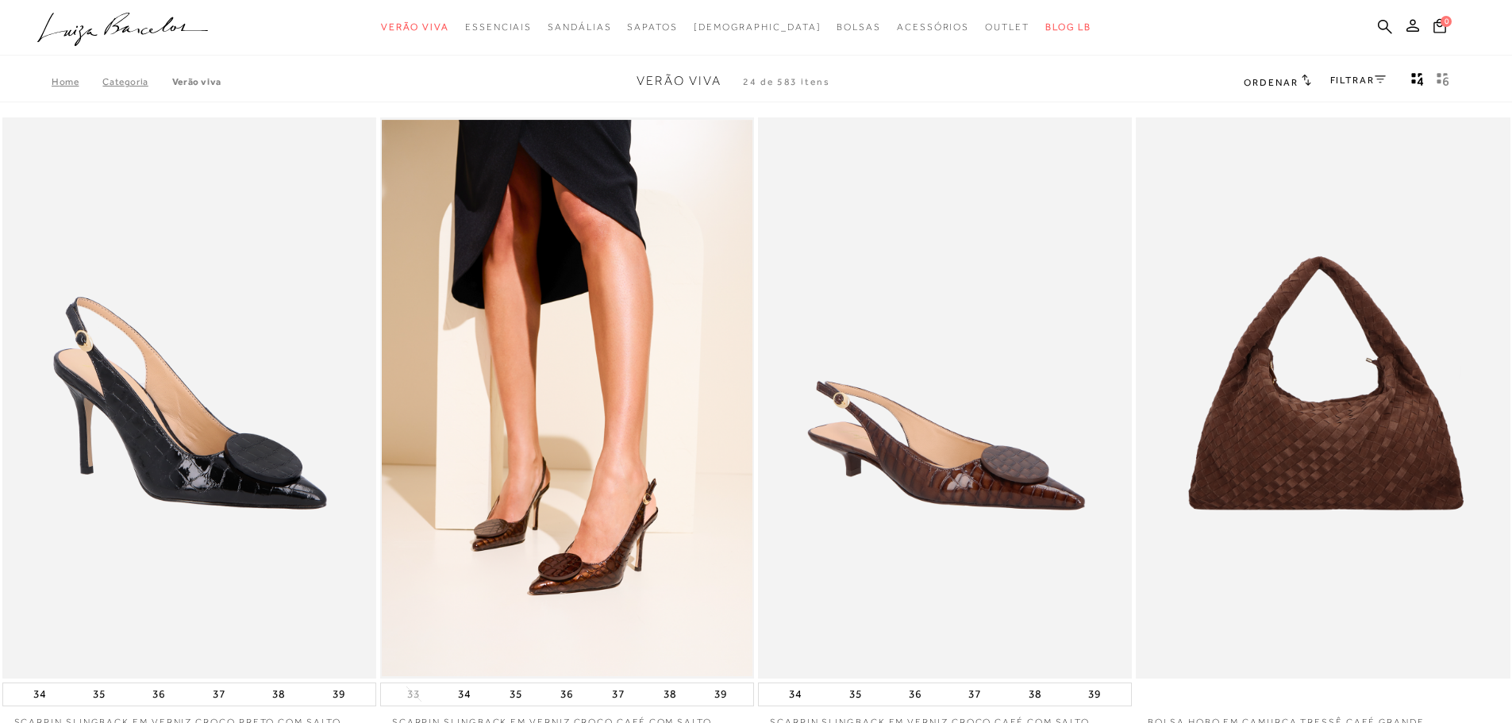 This screenshot has width=1512, height=723. What do you see at coordinates (1418, 82) in the screenshot?
I see `button: Mostrar 4 produtos por linha` at bounding box center [1418, 82].